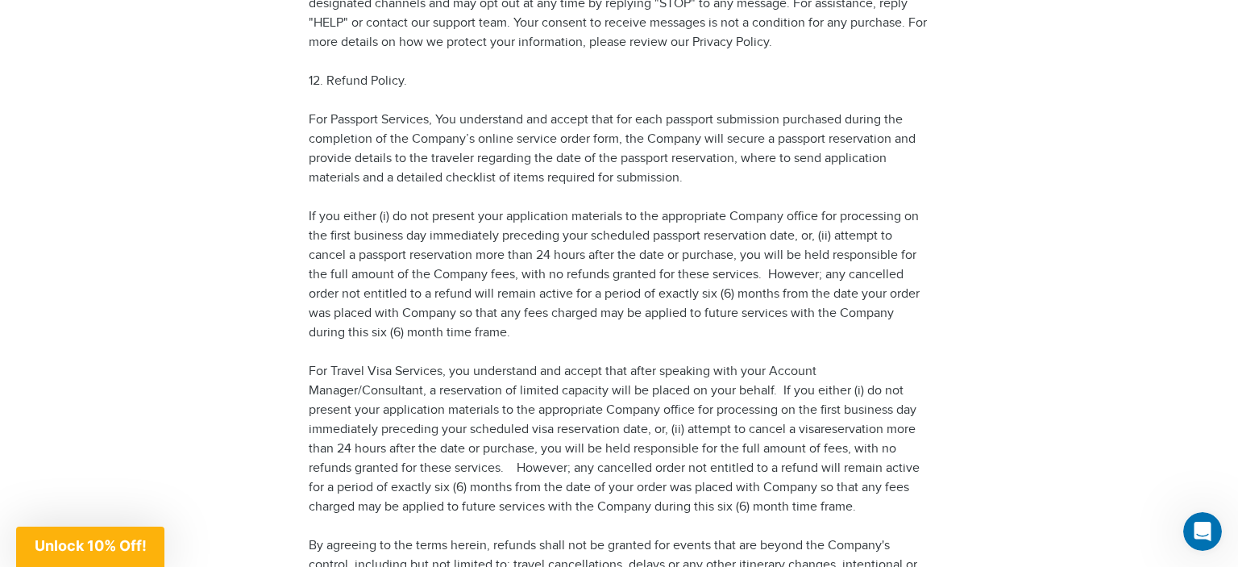  What do you see at coordinates (619, 81) in the screenshot?
I see `p: 12. Refund Policy.` at bounding box center [619, 81].